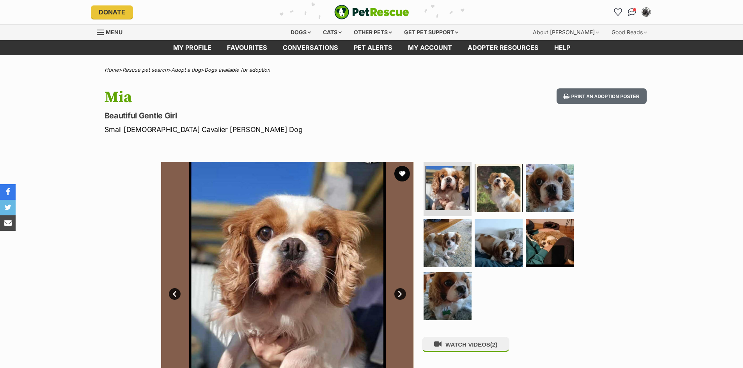 This screenshot has width=743, height=368. I want to click on button: My account, so click(646, 12).